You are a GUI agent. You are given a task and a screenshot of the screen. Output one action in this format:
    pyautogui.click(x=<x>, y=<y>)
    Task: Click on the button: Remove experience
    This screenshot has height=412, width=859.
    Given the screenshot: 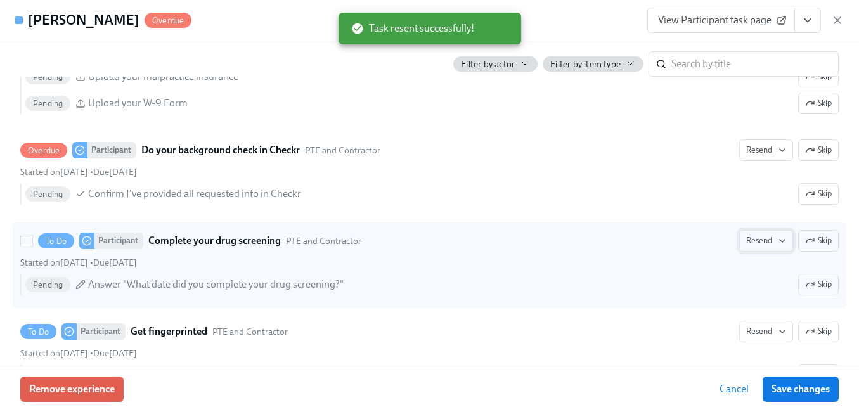 What is the action you would take?
    pyautogui.click(x=72, y=389)
    